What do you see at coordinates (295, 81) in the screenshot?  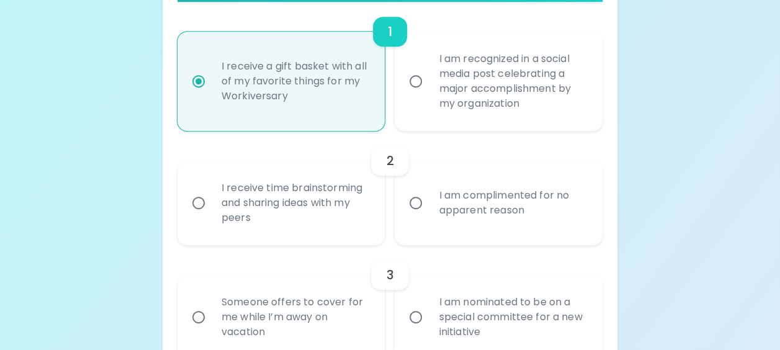 I see `div: I receive a gift basket with all of my favorite things for my Workiversary` at bounding box center [295, 81].